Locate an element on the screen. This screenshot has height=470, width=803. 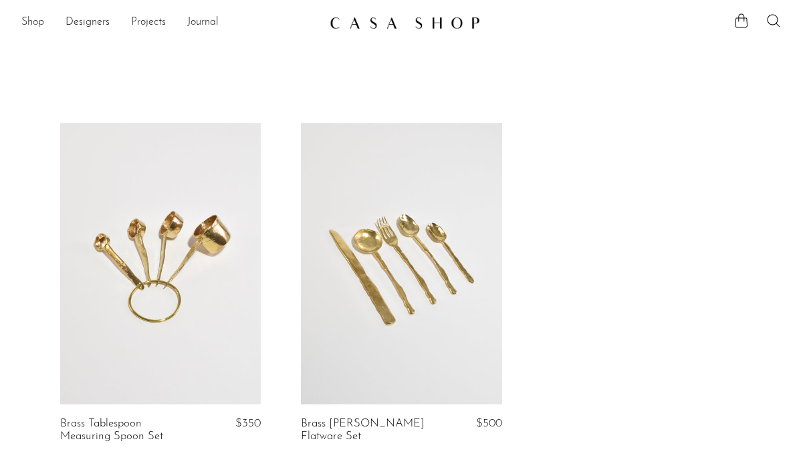
a: Projects is located at coordinates (149, 23).